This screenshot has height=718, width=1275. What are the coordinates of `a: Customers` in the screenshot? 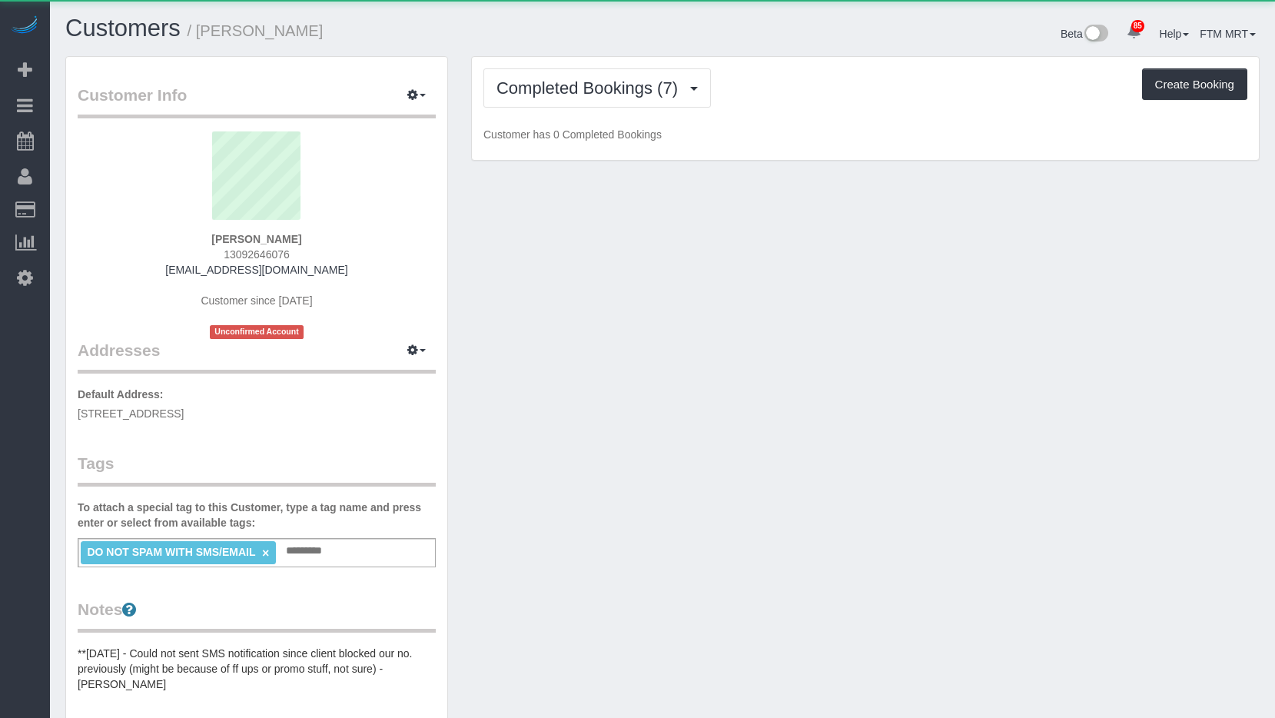 It's located at (123, 28).